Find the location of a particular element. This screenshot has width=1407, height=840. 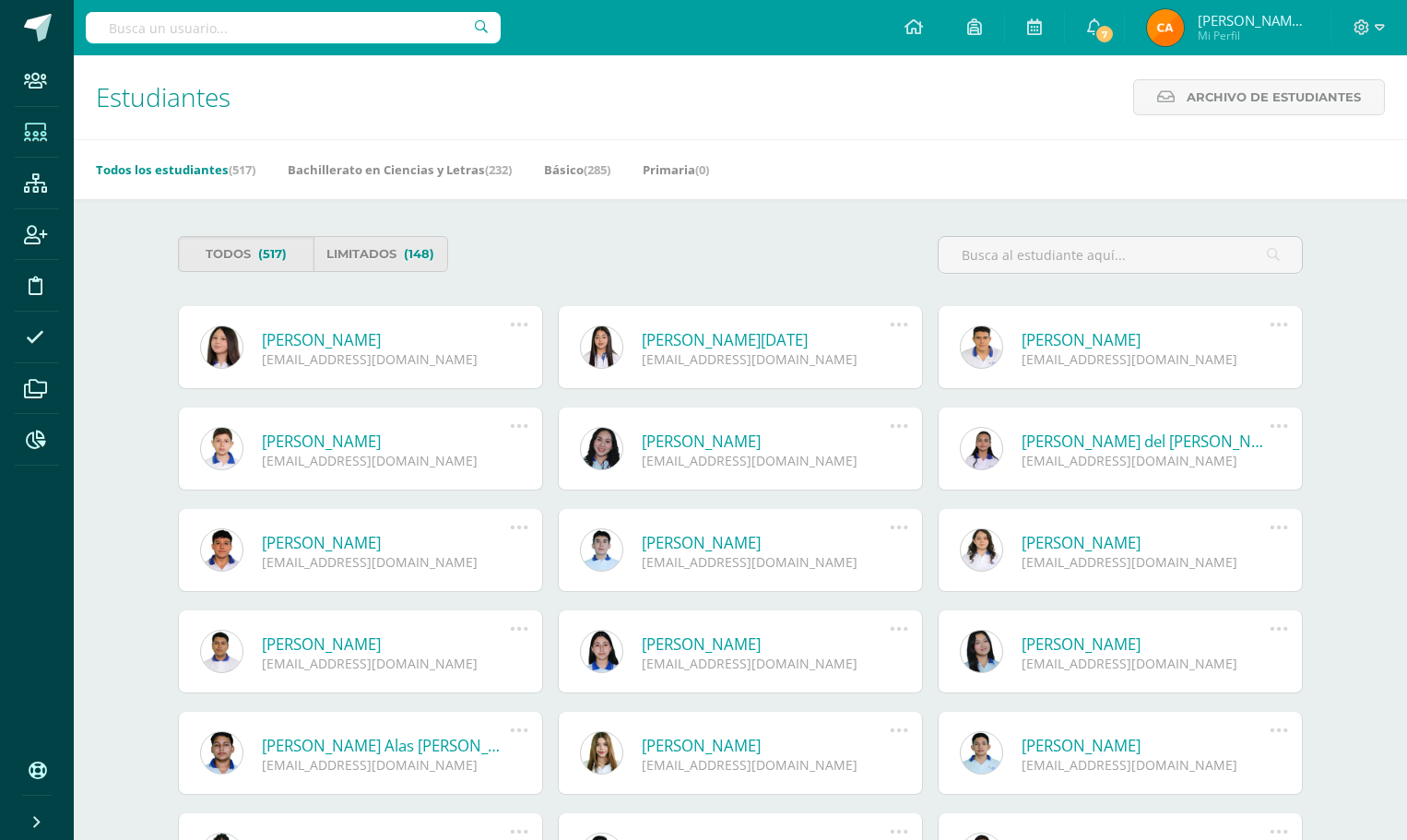

a: Bachillerato en Ciencias y Letras(232) is located at coordinates (399, 170).